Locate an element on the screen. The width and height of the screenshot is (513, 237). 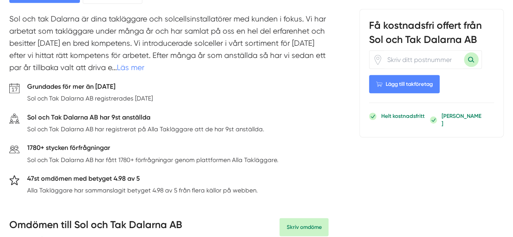
span: Klicka för att använda din position. is located at coordinates (377, 60).